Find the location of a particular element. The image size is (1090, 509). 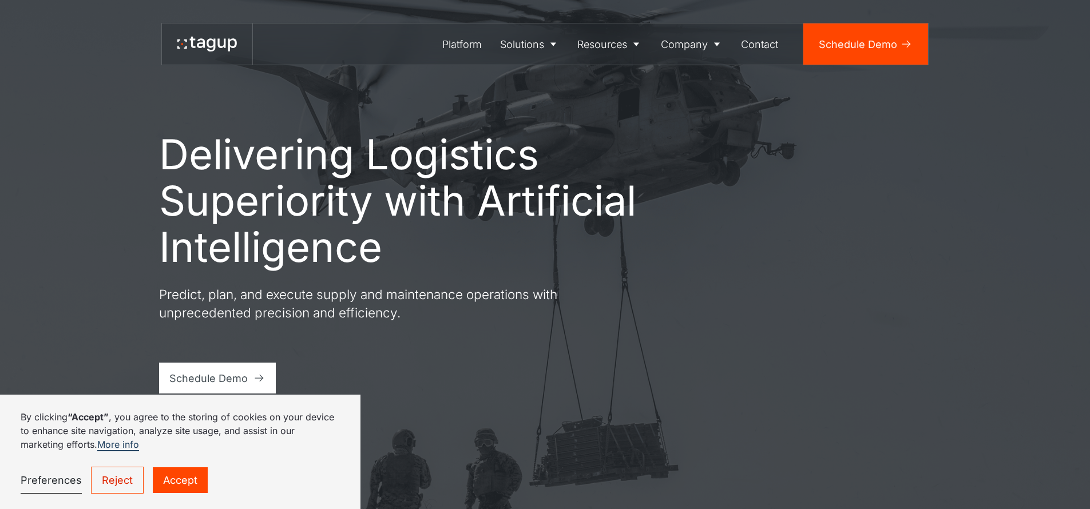

a: Company is located at coordinates (692, 44).